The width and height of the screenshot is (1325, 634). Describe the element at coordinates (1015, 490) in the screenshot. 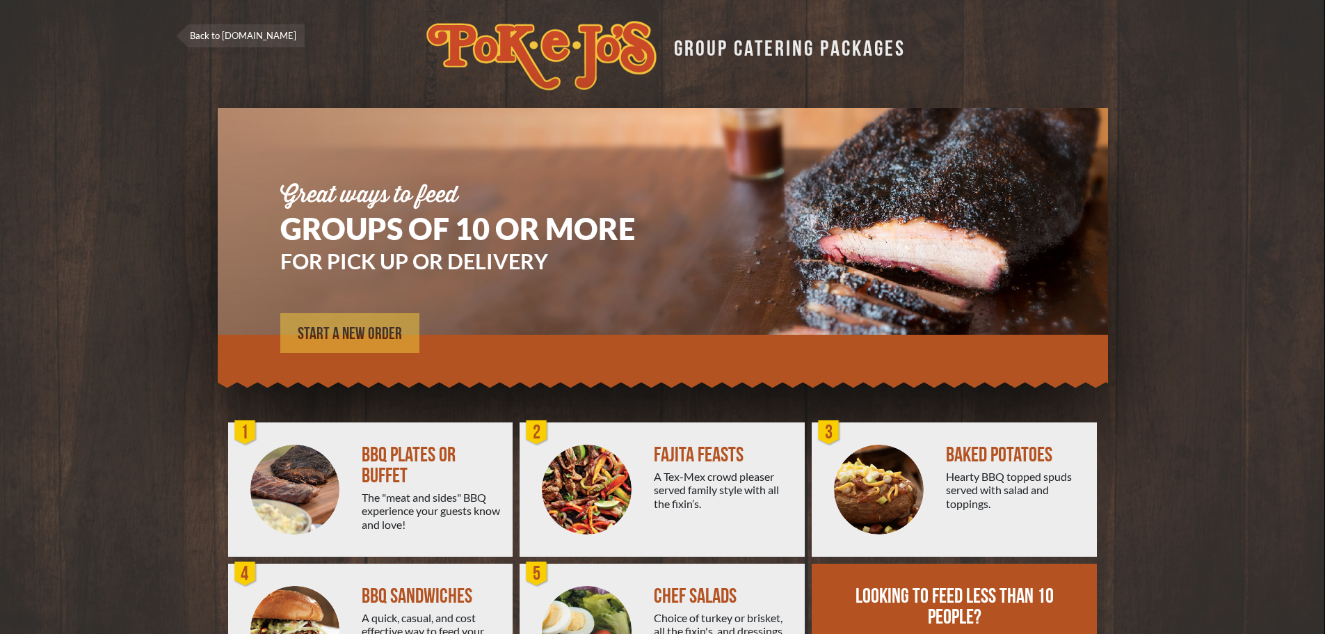

I see `div: Hearty BBQ topped spuds served with salad and toppings.` at that location.